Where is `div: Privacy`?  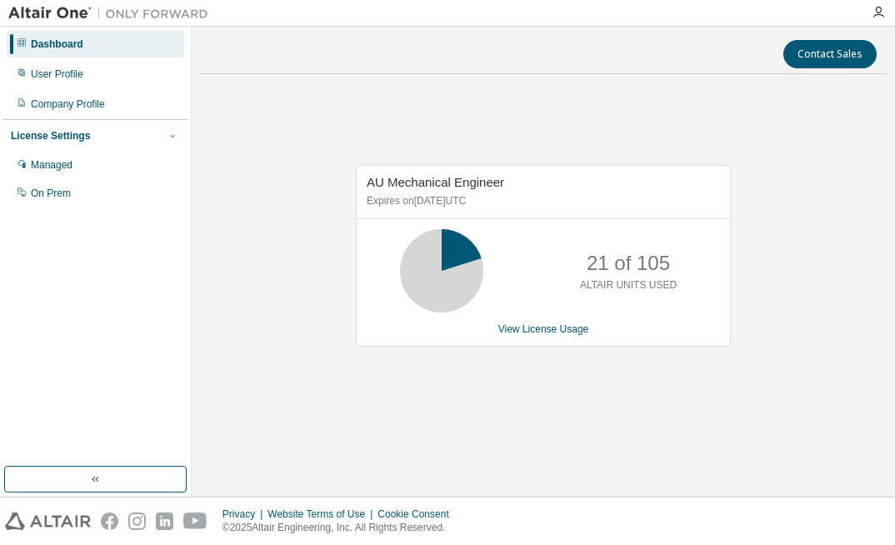 div: Privacy is located at coordinates (245, 514).